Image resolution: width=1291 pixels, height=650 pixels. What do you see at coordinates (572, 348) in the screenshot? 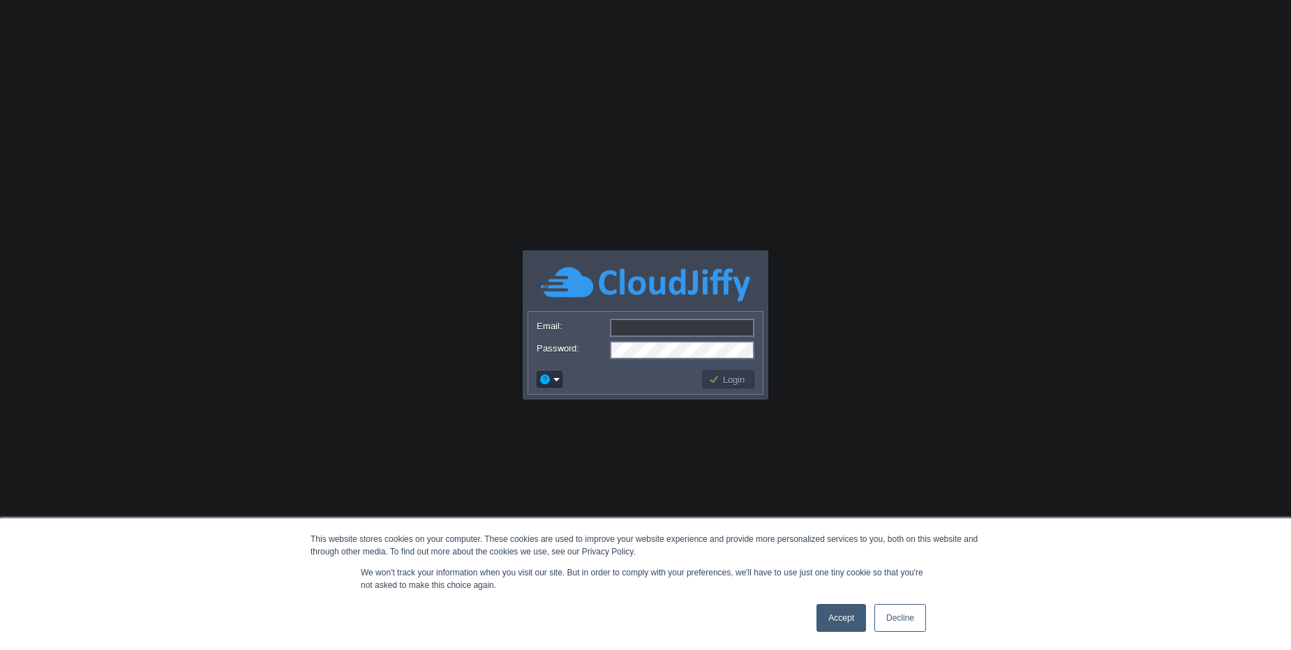
I see `label: Password:` at bounding box center [572, 348].